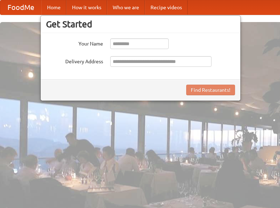  Describe the element at coordinates (126, 7) in the screenshot. I see `a: Who we are` at that location.